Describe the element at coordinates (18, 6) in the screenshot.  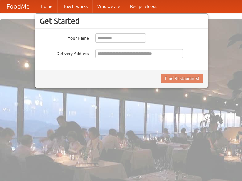
I see `a: FoodMe` at that location.